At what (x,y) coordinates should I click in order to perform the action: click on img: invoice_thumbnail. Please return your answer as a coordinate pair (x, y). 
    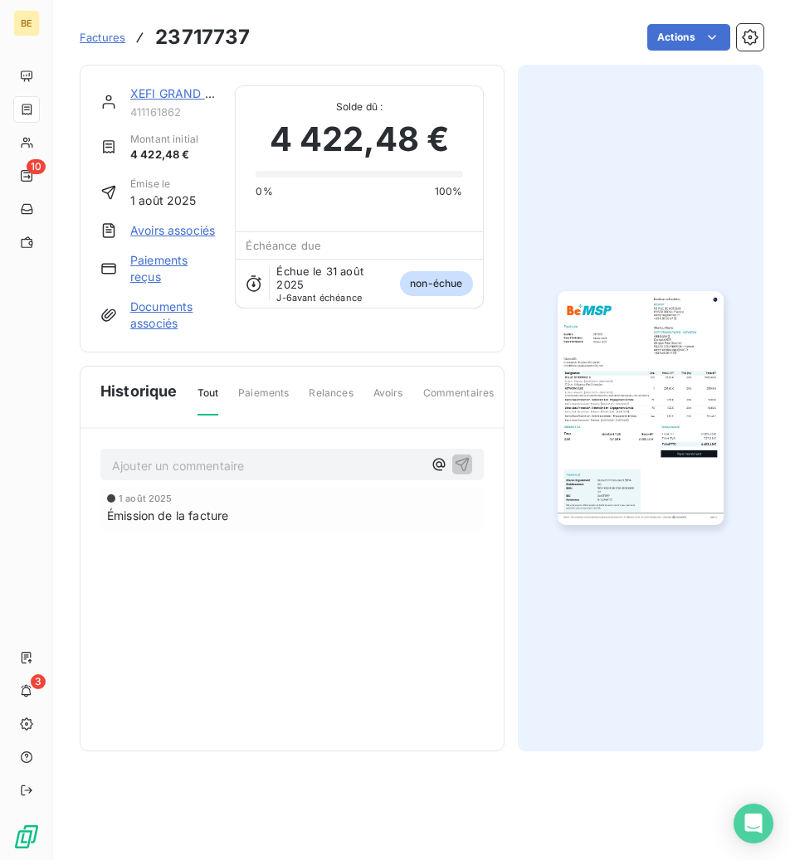
    Looking at the image, I should click on (640, 408).